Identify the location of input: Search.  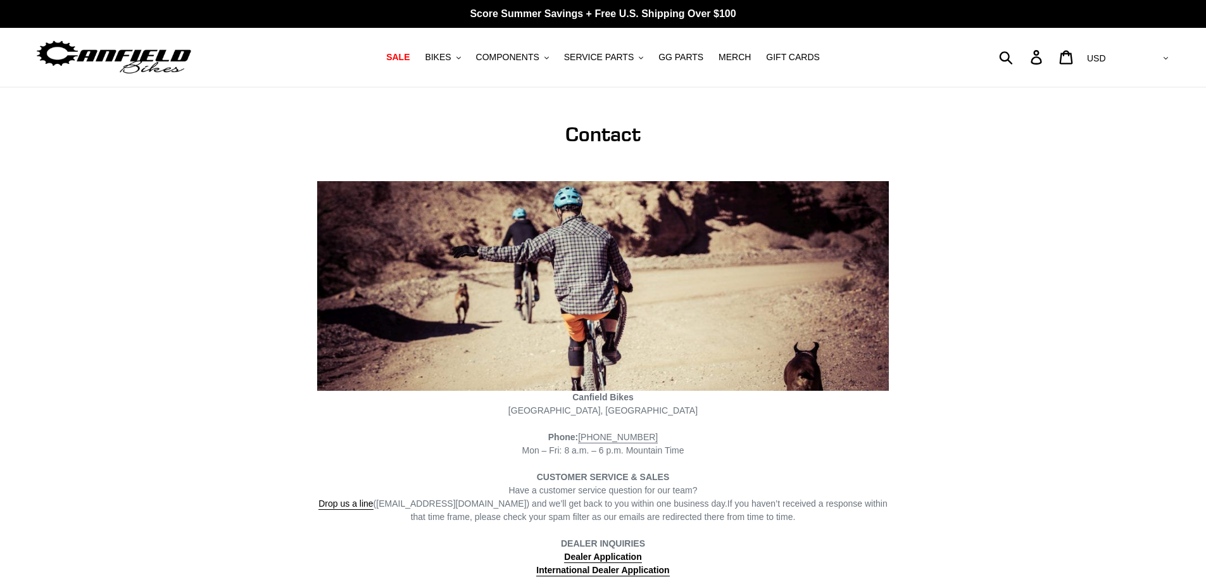
(1022, 57).